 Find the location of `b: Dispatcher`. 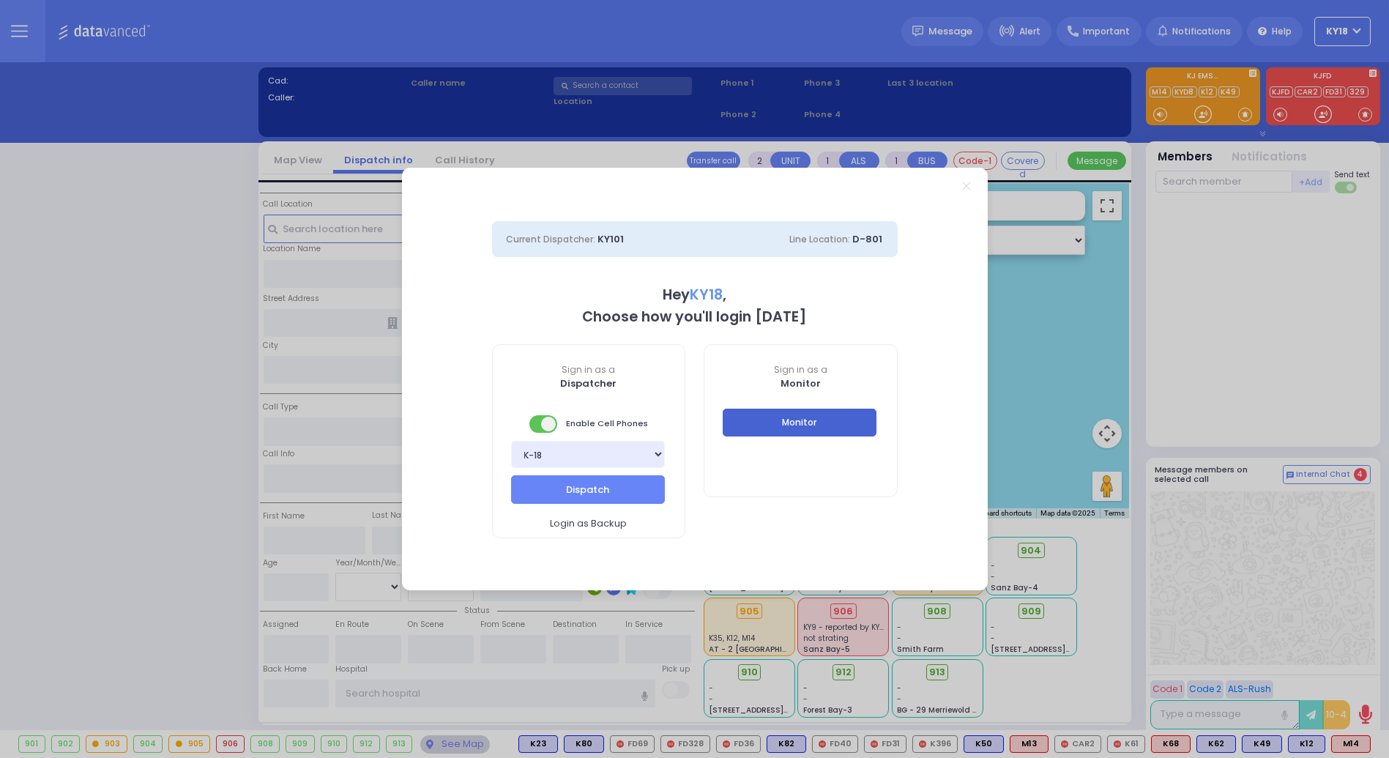

b: Dispatcher is located at coordinates (588, 383).